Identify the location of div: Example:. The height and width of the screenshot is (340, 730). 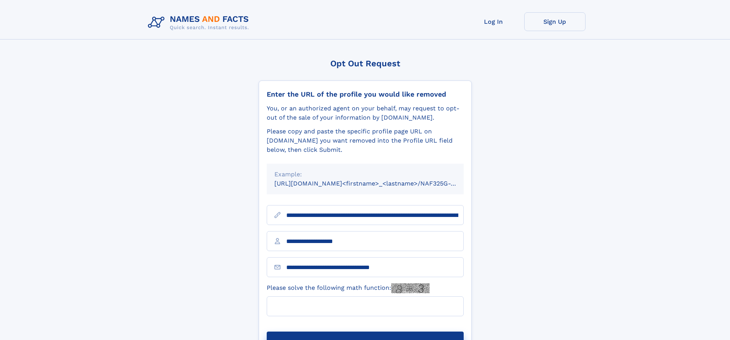
(365, 174).